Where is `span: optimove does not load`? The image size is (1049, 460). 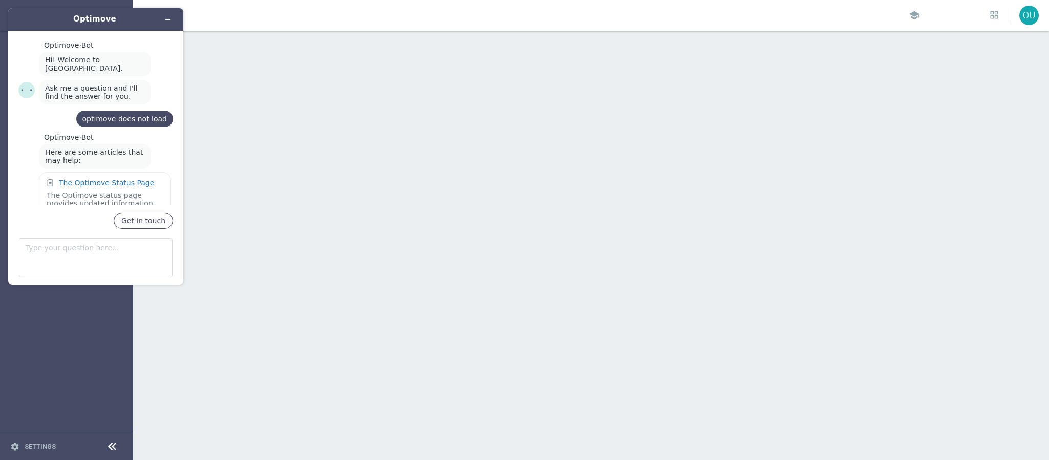 span: optimove does not load is located at coordinates (125, 119).